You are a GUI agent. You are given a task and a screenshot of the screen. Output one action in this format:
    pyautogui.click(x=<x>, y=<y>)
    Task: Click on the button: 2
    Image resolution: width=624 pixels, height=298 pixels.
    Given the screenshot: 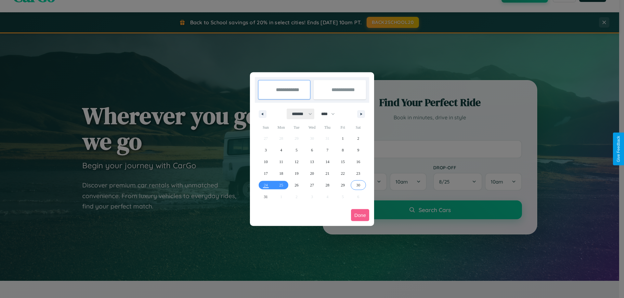 What is the action you would take?
    pyautogui.click(x=358, y=139)
    